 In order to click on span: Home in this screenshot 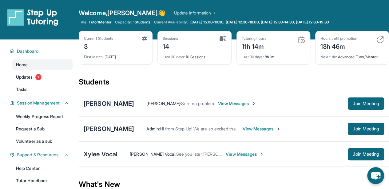, I will do `click(22, 65)`.